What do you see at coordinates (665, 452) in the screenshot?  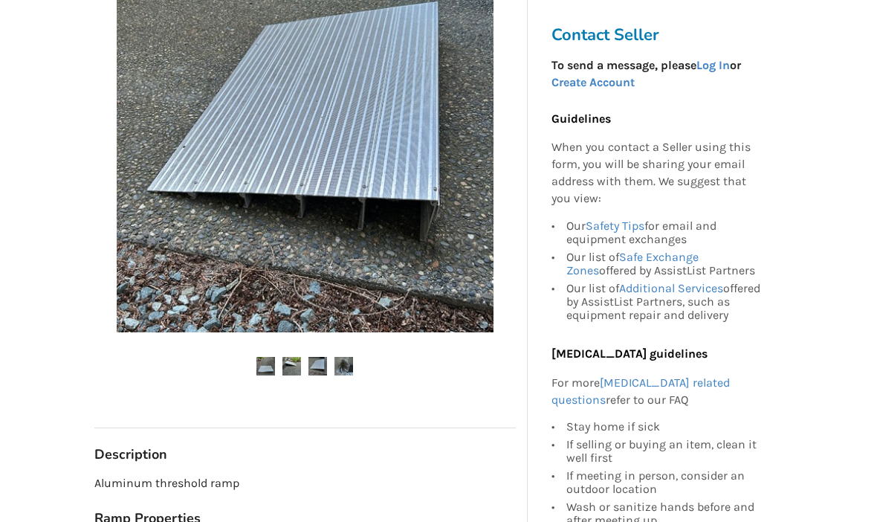 I see `div: If selling or buying an item, clean it well first` at bounding box center [665, 452].